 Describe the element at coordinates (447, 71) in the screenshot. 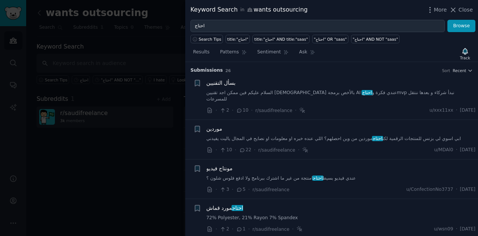

I see `div: Sort` at that location.